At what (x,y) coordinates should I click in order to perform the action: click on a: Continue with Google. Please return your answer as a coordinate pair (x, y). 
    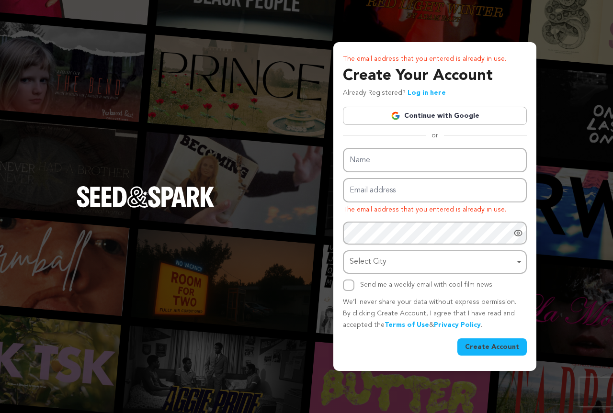
    Looking at the image, I should click on (435, 116).